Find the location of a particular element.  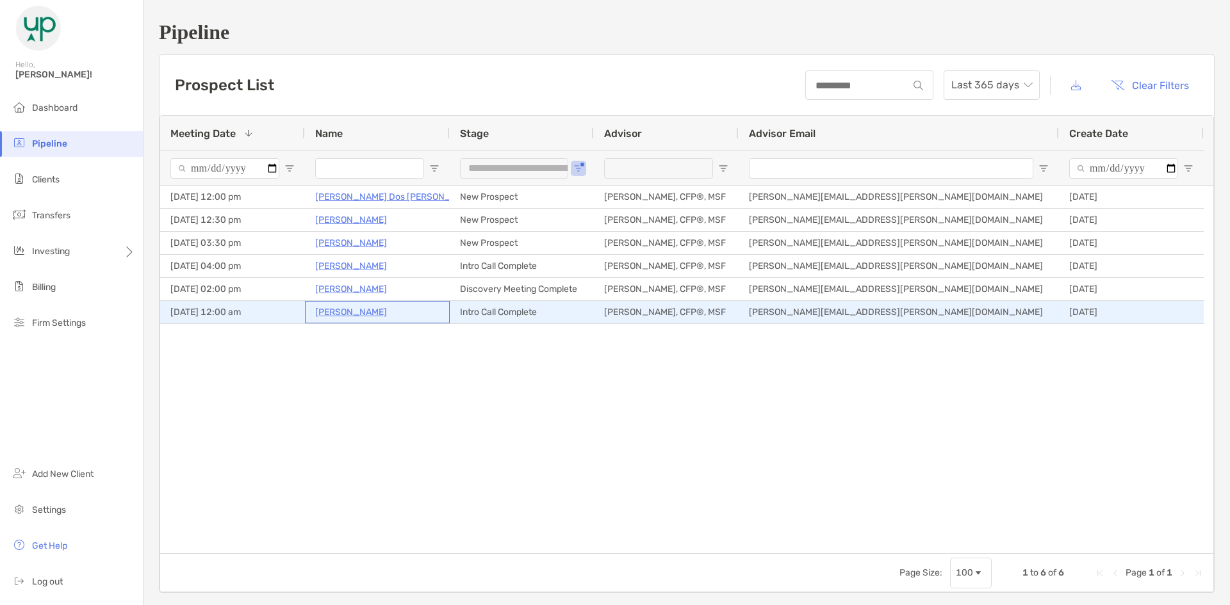

img: pipeline icon is located at coordinates (19, 143).